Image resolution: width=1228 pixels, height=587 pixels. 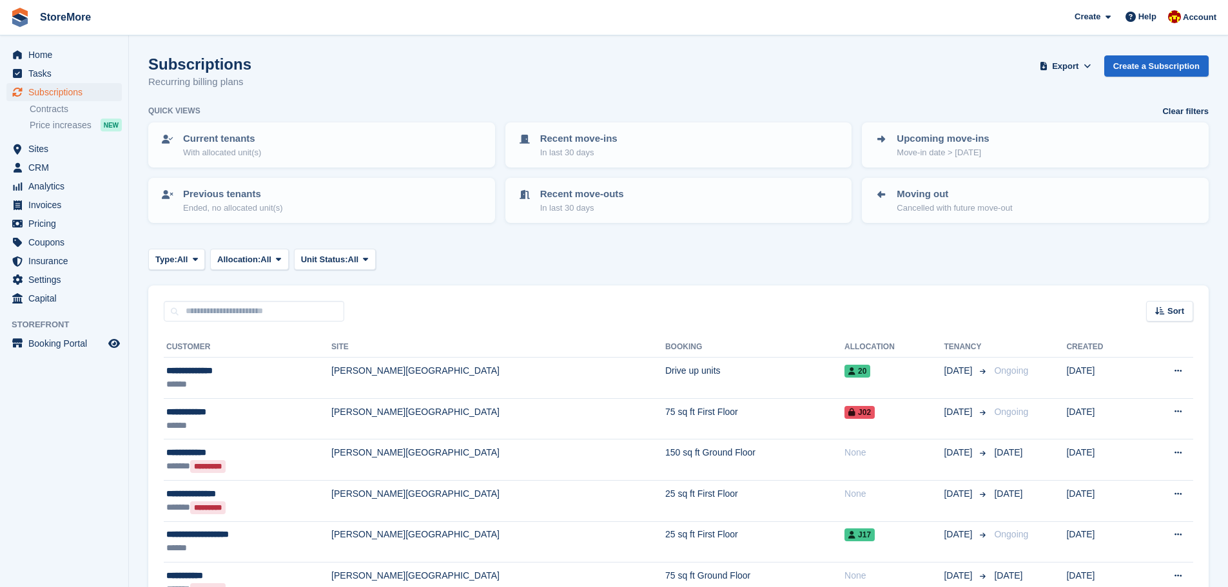 What do you see at coordinates (67, 92) in the screenshot?
I see `span: Subscriptions` at bounding box center [67, 92].